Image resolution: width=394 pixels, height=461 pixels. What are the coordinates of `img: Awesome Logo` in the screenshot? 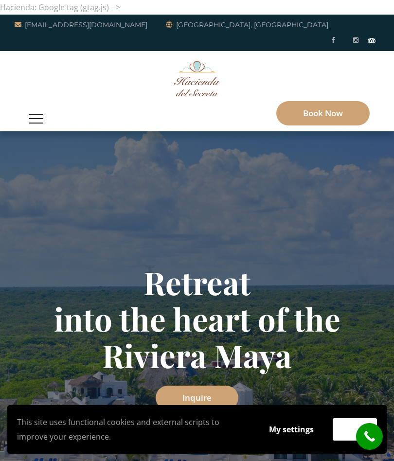 It's located at (197, 78).